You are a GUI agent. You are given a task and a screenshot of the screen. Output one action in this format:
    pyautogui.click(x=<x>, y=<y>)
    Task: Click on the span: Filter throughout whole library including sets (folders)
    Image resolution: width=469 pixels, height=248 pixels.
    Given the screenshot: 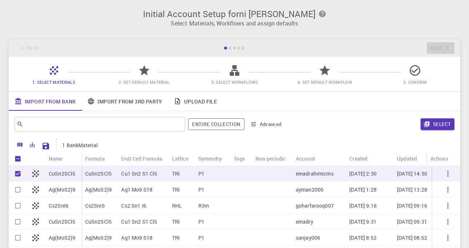 What is the action you would take?
    pyautogui.click(x=216, y=124)
    